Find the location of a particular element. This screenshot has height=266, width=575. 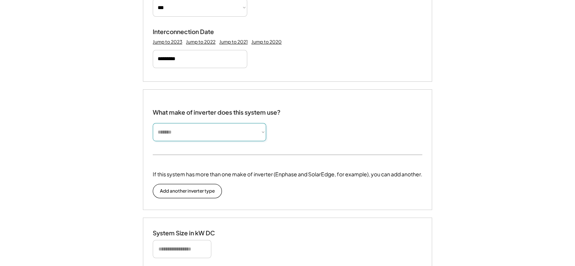

div: What make of inverter does this system use? is located at coordinates (216, 109).